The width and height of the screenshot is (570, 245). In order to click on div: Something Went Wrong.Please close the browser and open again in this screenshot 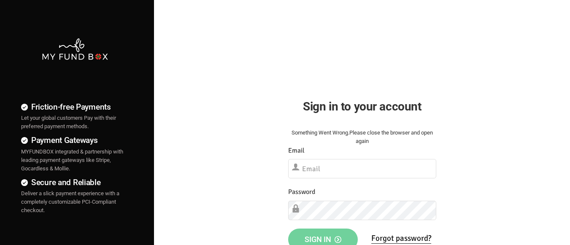, I will do `click(362, 137)`.